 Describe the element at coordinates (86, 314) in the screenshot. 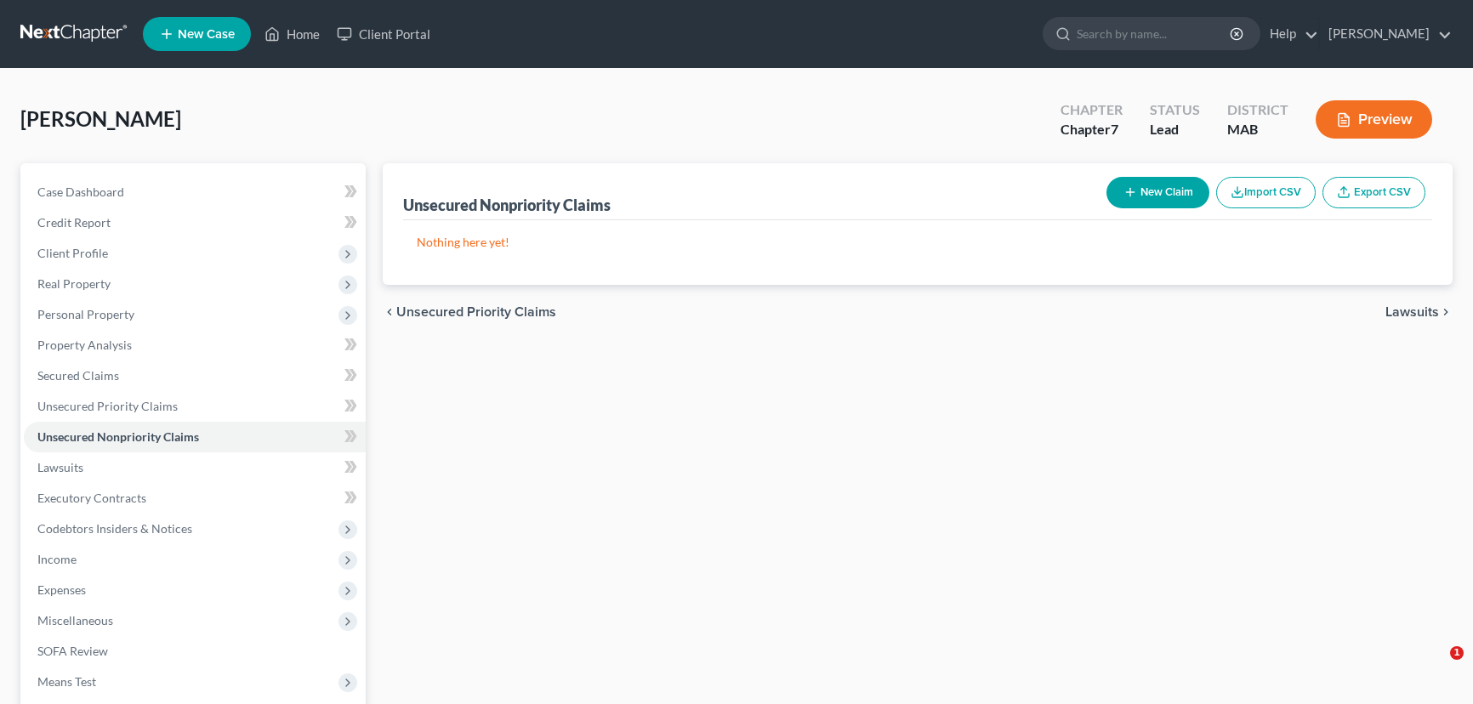

I see `span: Personal Property` at that location.